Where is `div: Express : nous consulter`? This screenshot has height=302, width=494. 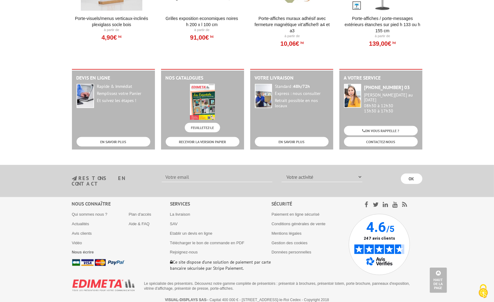
div: Express : nous consulter is located at coordinates (302, 94).